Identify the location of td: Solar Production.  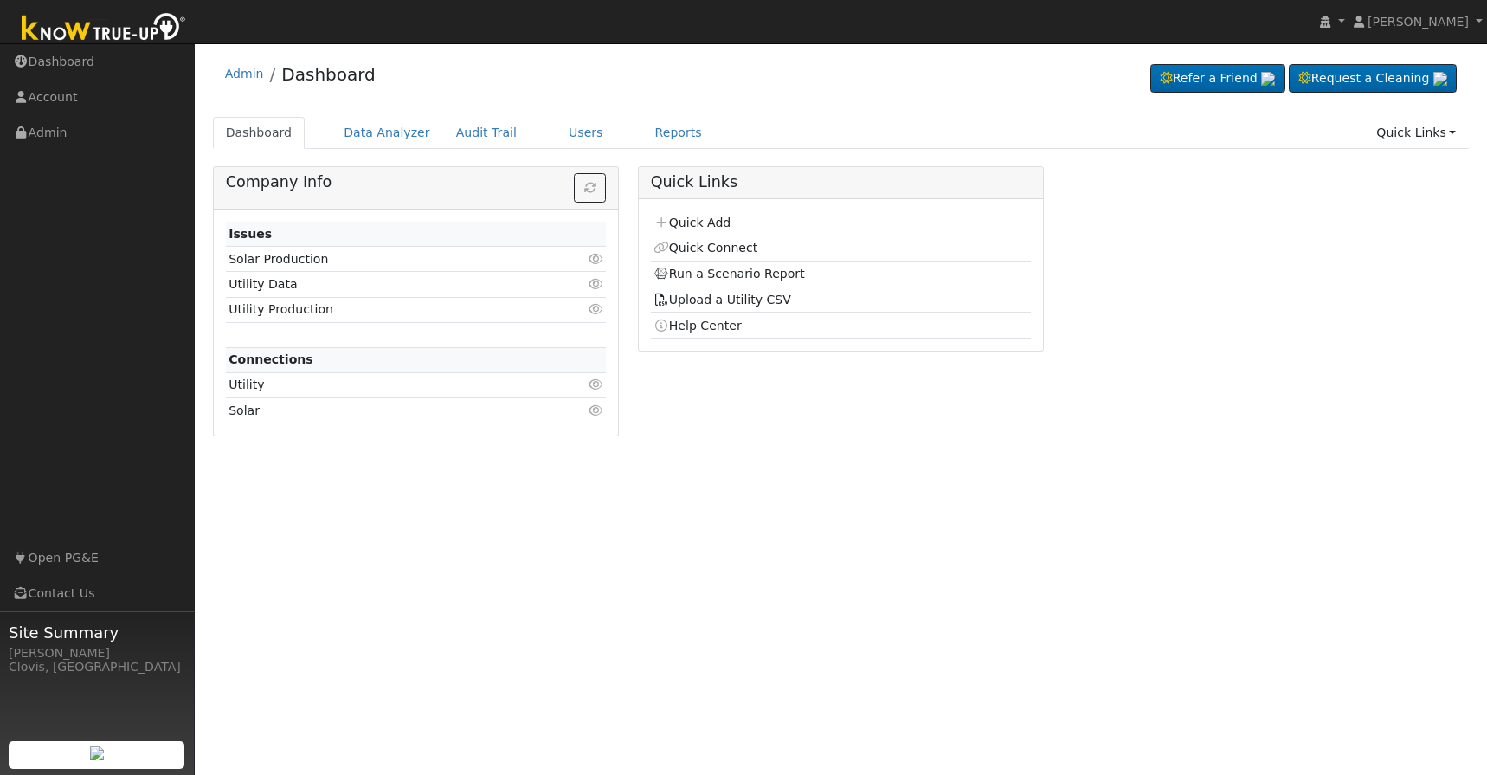
(385, 259).